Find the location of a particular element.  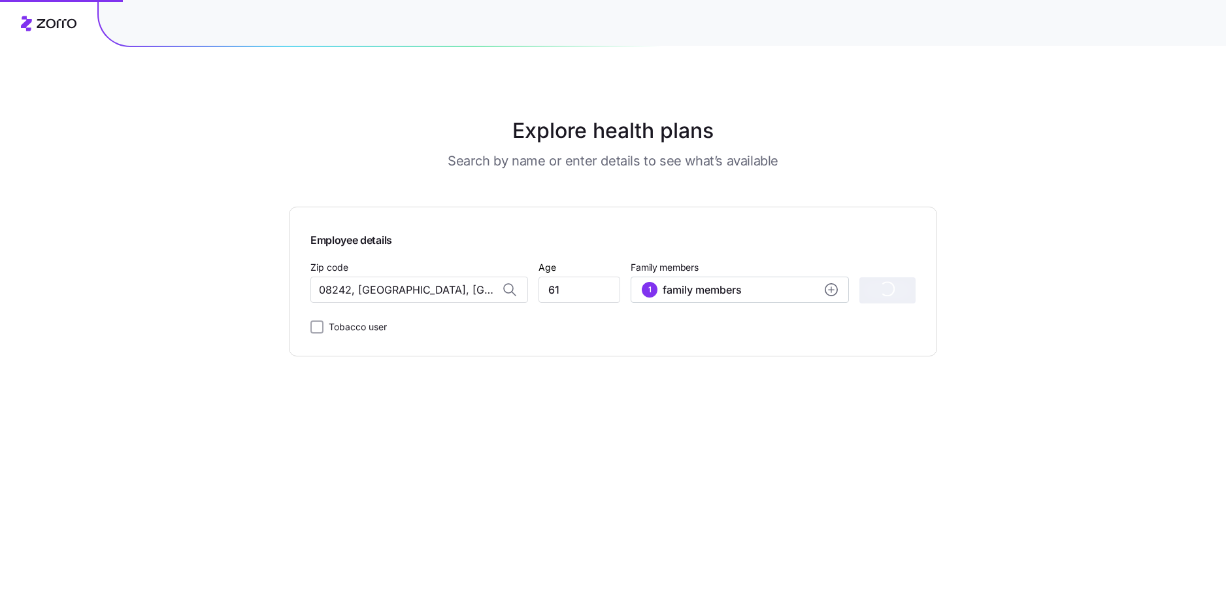

button: 1family membersadd icon is located at coordinates (739, 289).